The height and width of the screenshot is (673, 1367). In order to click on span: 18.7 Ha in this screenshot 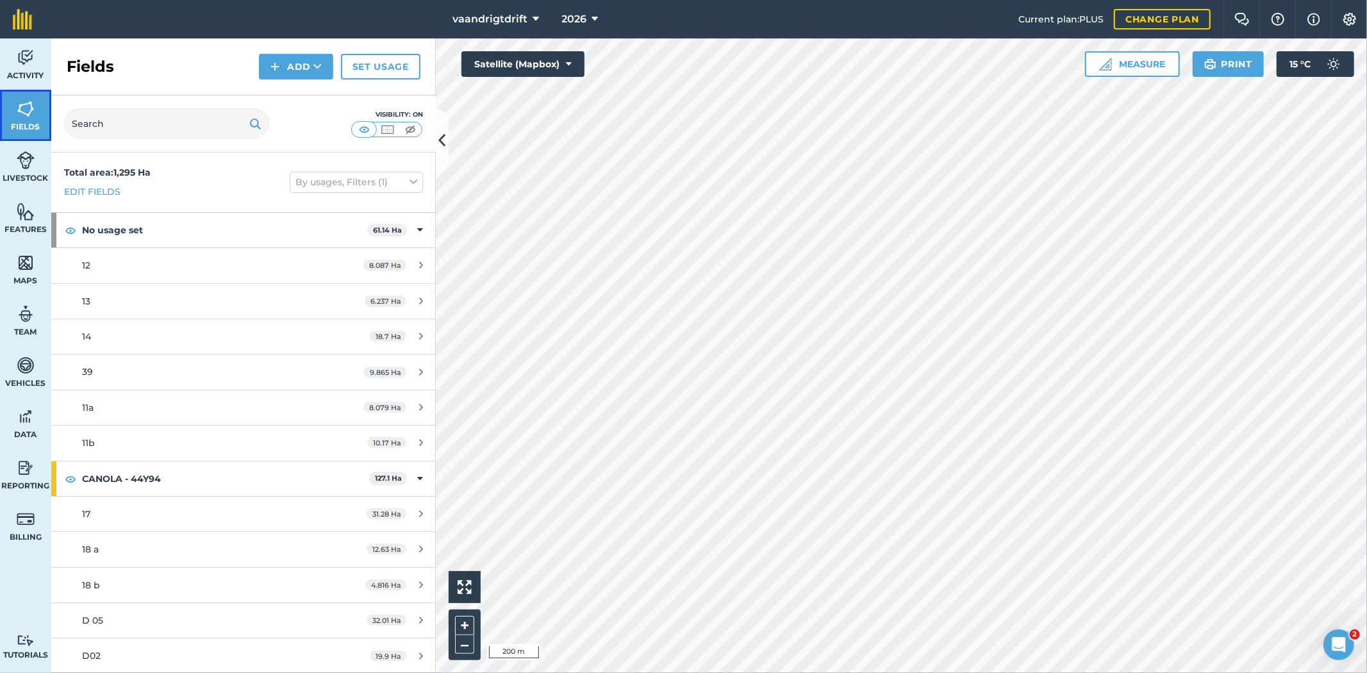, I will do `click(388, 336)`.